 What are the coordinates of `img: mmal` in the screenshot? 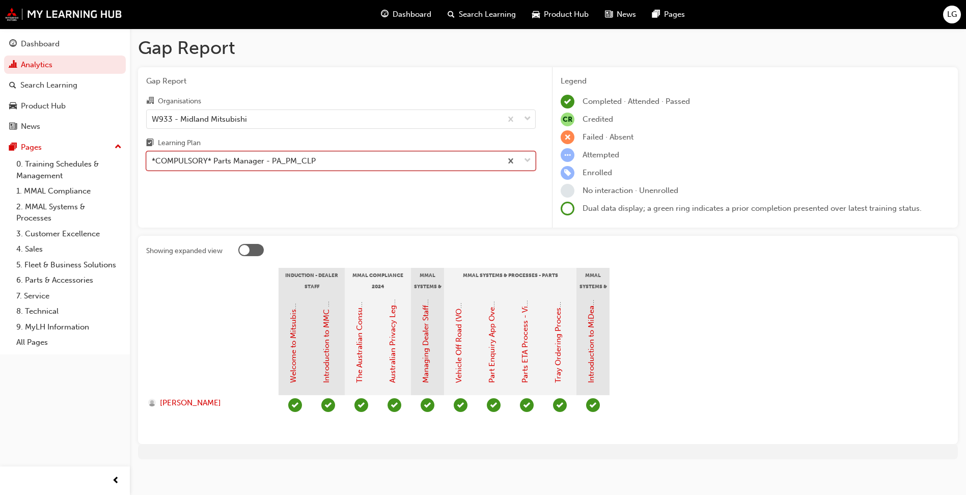 It's located at (64, 14).